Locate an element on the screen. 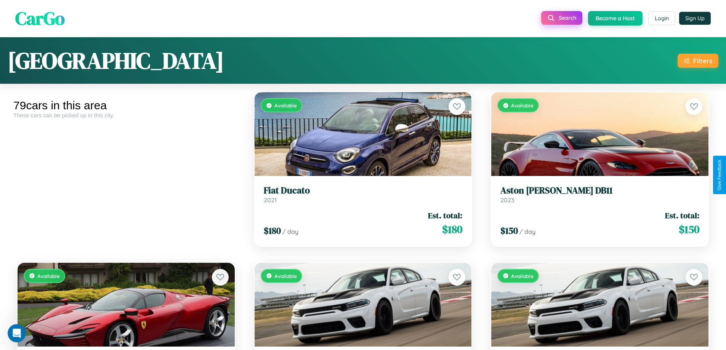 Image resolution: width=726 pixels, height=350 pixels. div: Filters is located at coordinates (703, 61).